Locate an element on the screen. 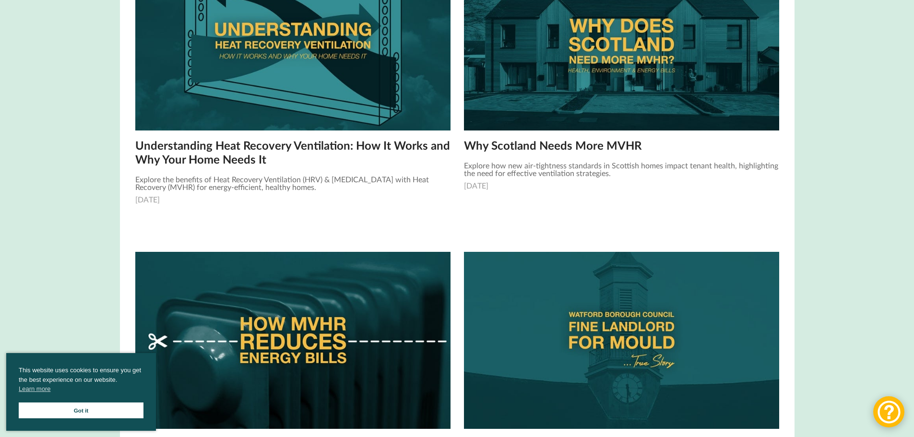 This screenshot has width=914, height=437. a: Why Scotland Needs More MVHR is located at coordinates (552, 145).